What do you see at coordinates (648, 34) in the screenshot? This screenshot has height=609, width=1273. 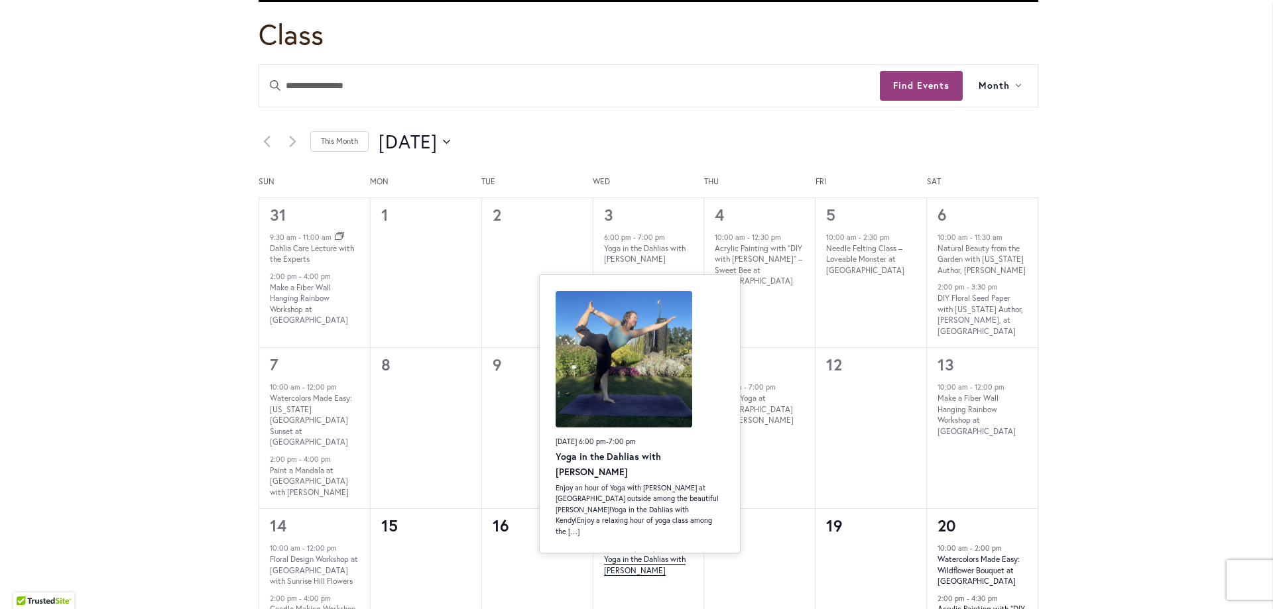 I see `h1: Class` at bounding box center [648, 34].